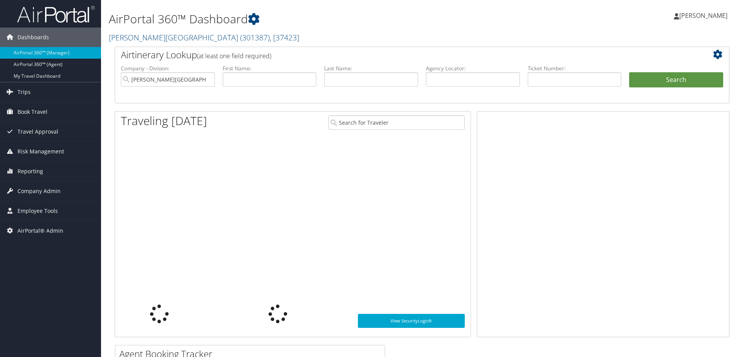 This screenshot has width=743, height=357. Describe the element at coordinates (56, 14) in the screenshot. I see `img: airportal-logo.png` at that location.